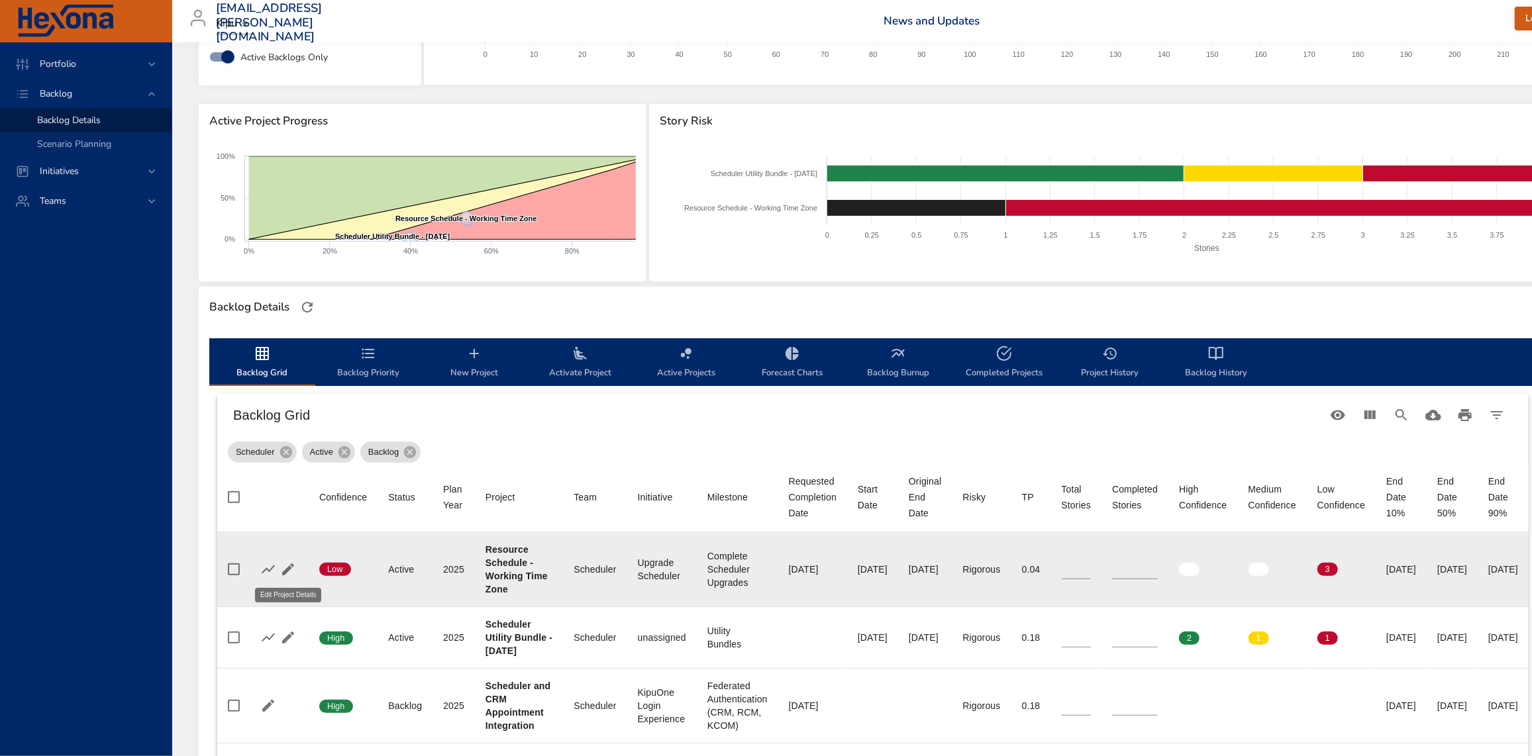 The image size is (1532, 756). I want to click on text: 160, so click(1261, 54).